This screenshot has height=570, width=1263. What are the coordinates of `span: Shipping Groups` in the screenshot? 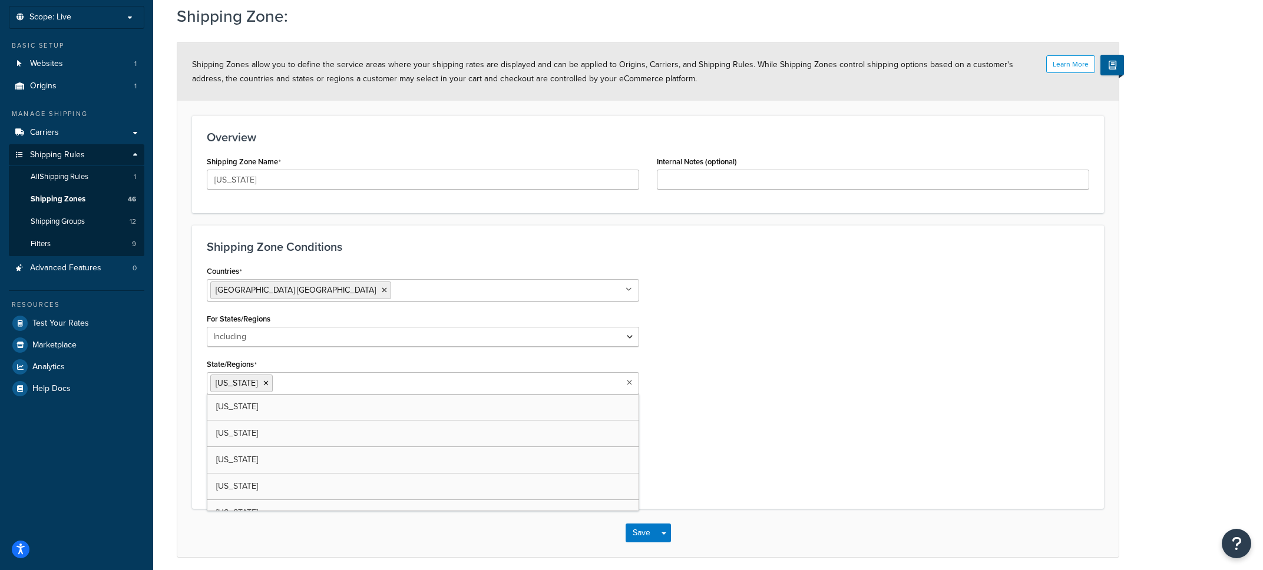 It's located at (58, 221).